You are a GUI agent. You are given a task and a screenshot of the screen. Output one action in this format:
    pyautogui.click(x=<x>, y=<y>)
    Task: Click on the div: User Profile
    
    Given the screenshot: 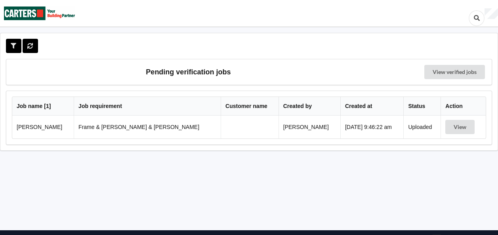 What is the action you would take?
    pyautogui.click(x=491, y=14)
    